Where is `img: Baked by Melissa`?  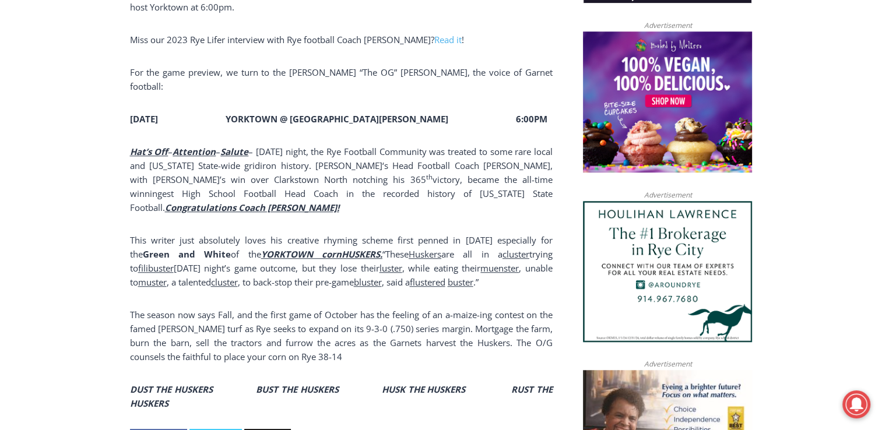 img: Baked by Melissa is located at coordinates (668, 102).